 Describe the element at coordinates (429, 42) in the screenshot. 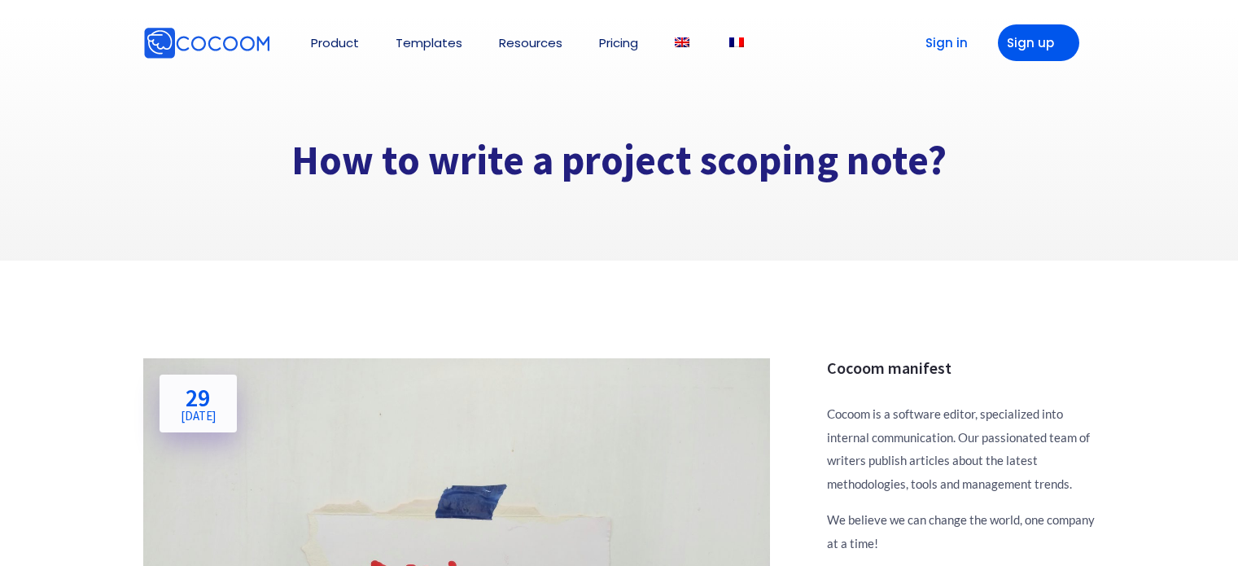

I see `a: Templates` at that location.